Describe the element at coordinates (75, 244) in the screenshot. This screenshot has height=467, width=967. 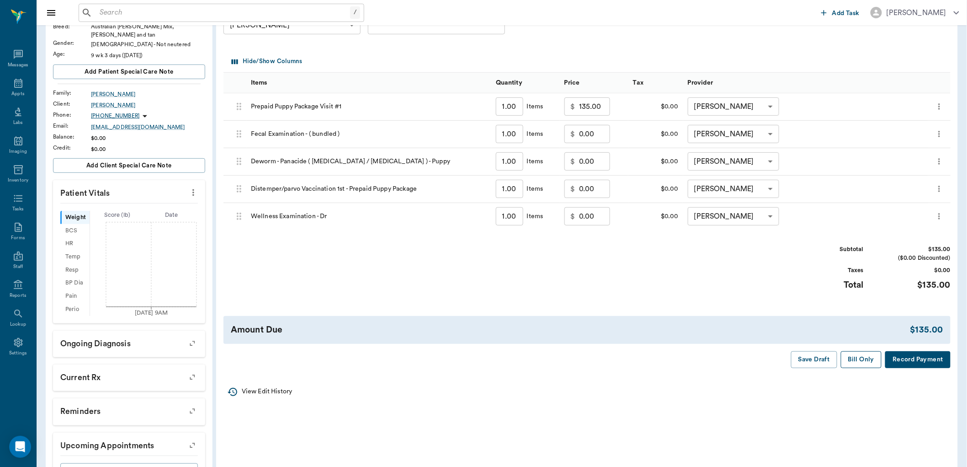
I see `div: HR` at that location.